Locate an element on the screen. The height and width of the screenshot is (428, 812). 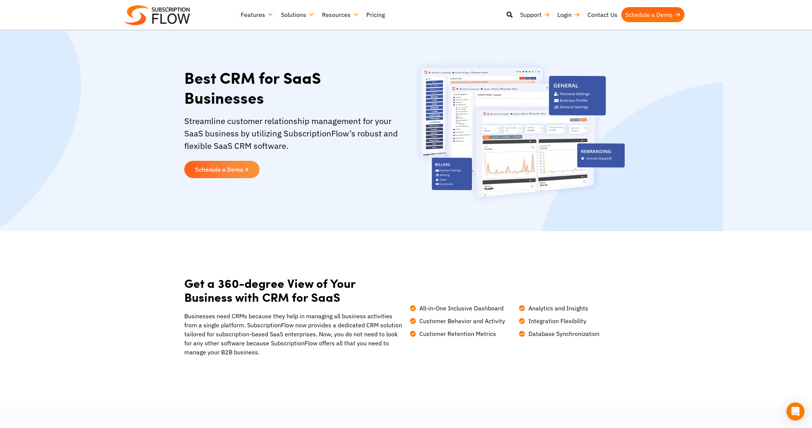
a: Pricing is located at coordinates (375, 15).